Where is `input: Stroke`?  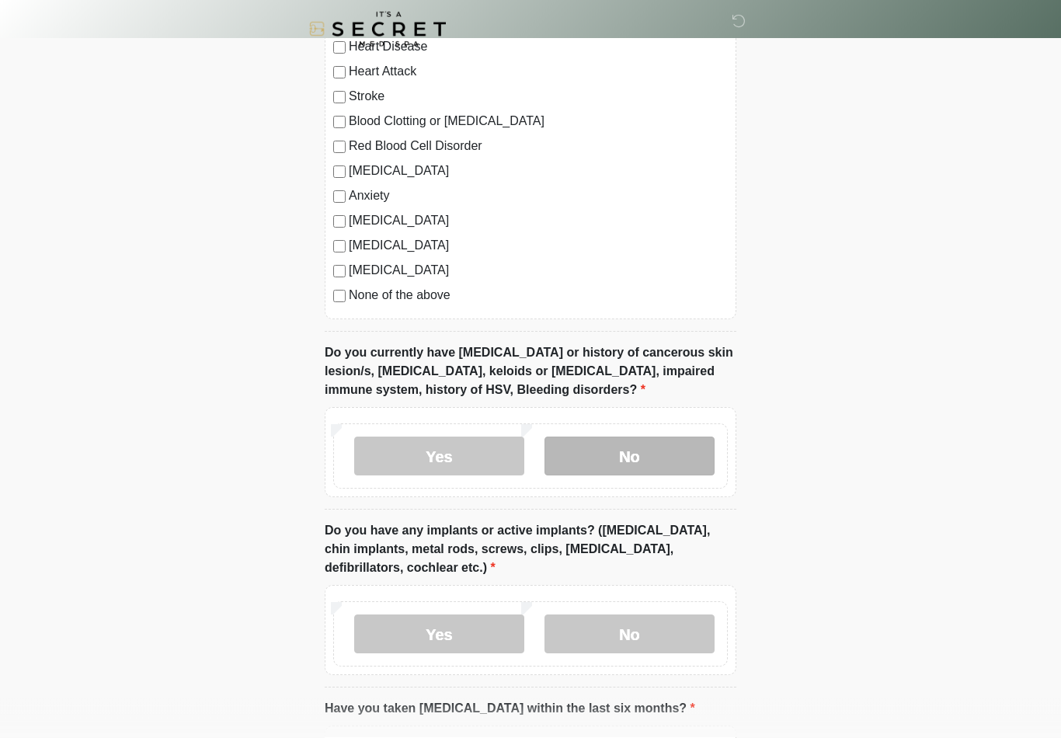
input: Stroke is located at coordinates (339, 98).